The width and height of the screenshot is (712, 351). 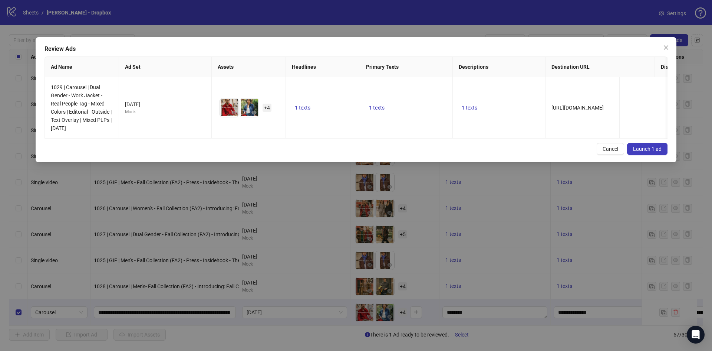 I want to click on th: Assets, so click(x=249, y=67).